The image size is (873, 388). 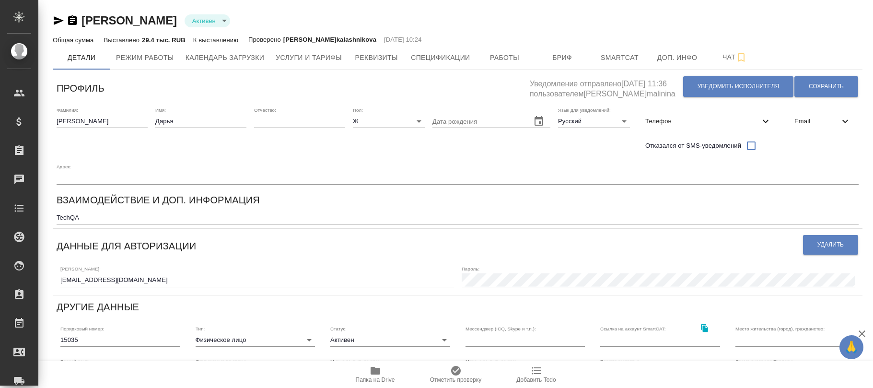 What do you see at coordinates (562, 58) in the screenshot?
I see `span: Бриф` at bounding box center [562, 58].